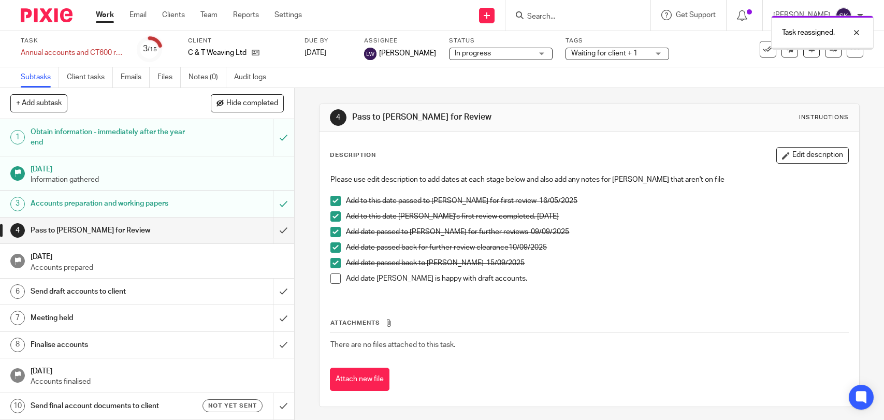  I want to click on h1: Finalise accounts, so click(108, 345).